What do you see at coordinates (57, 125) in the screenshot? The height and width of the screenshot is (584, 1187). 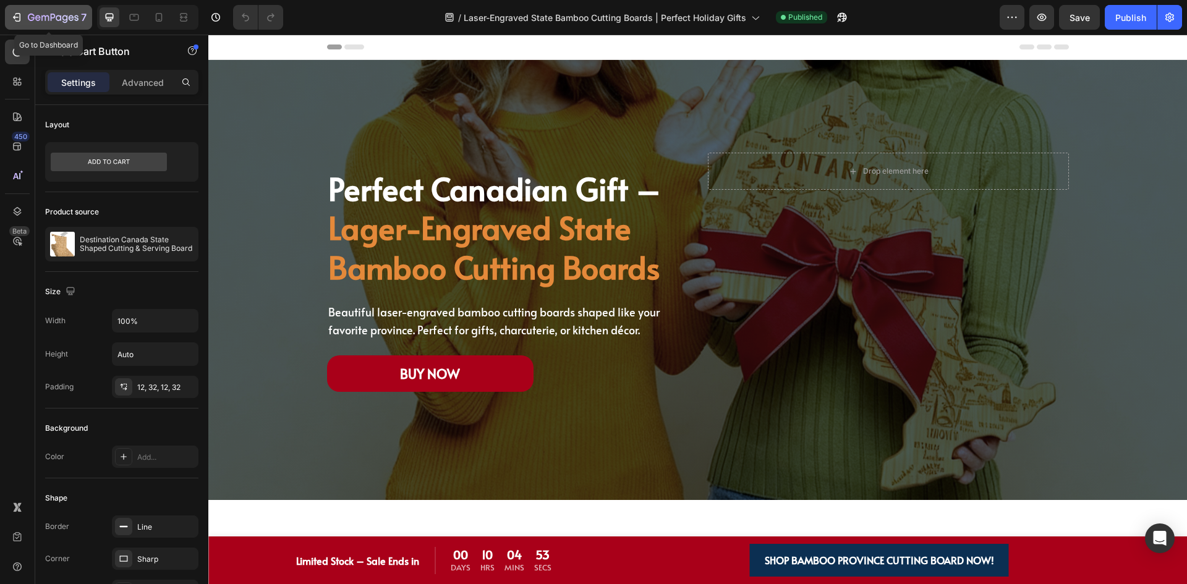 I see `div: Layout` at bounding box center [57, 125].